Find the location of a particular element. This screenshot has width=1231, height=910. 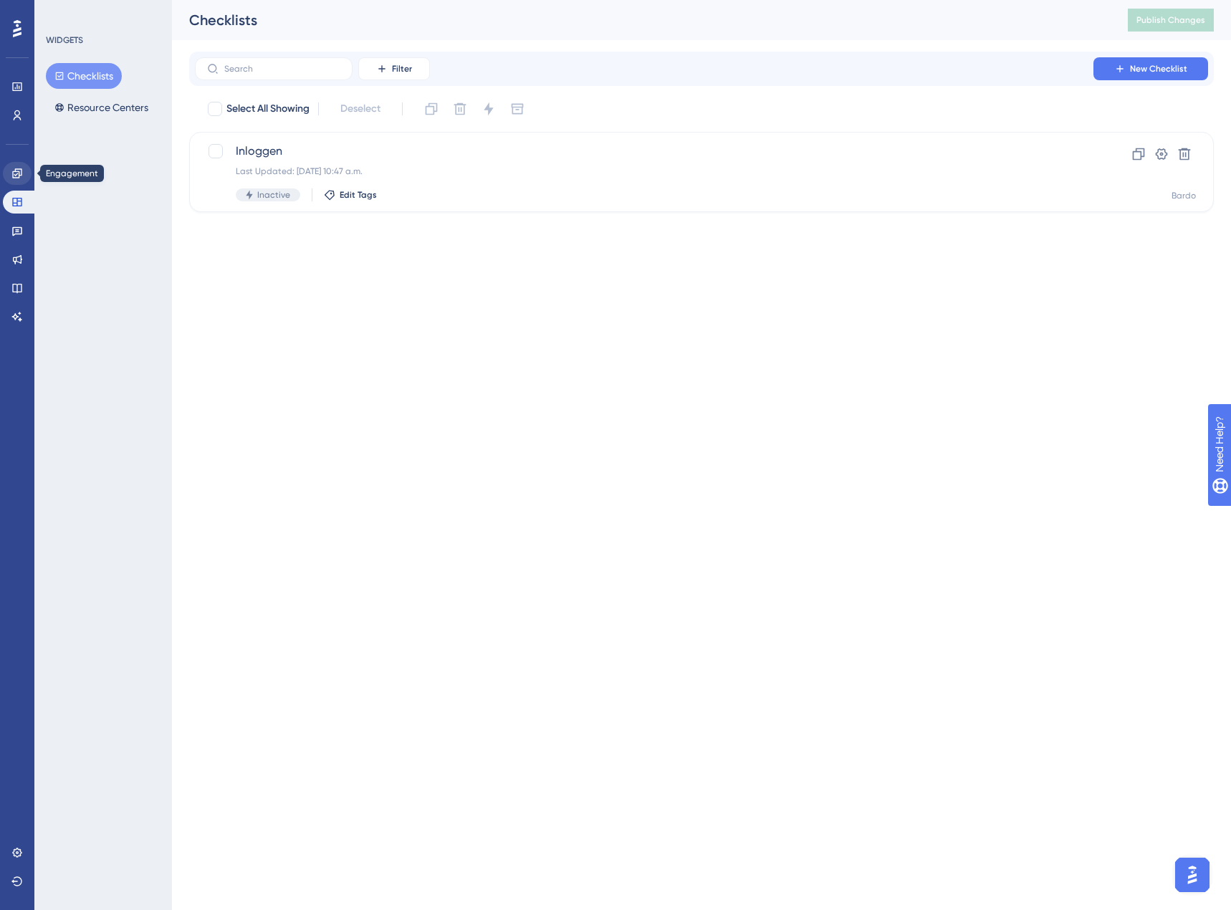

button: New Checklist is located at coordinates (1150, 69).